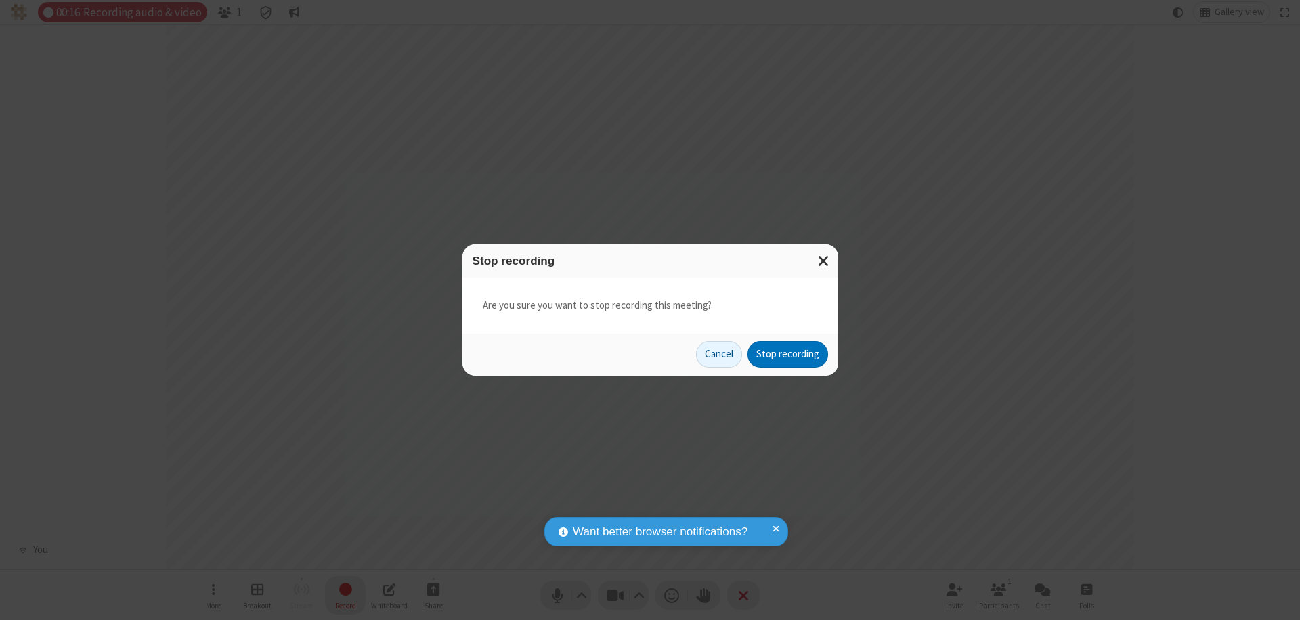 Image resolution: width=1300 pixels, height=620 pixels. What do you see at coordinates (787, 355) in the screenshot?
I see `button: Stop recording` at bounding box center [787, 355].